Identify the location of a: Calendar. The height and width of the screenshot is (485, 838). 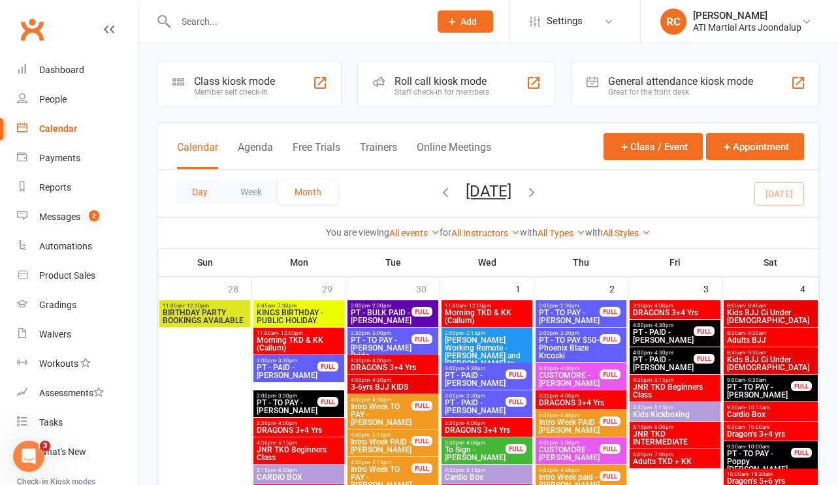
(77, 129).